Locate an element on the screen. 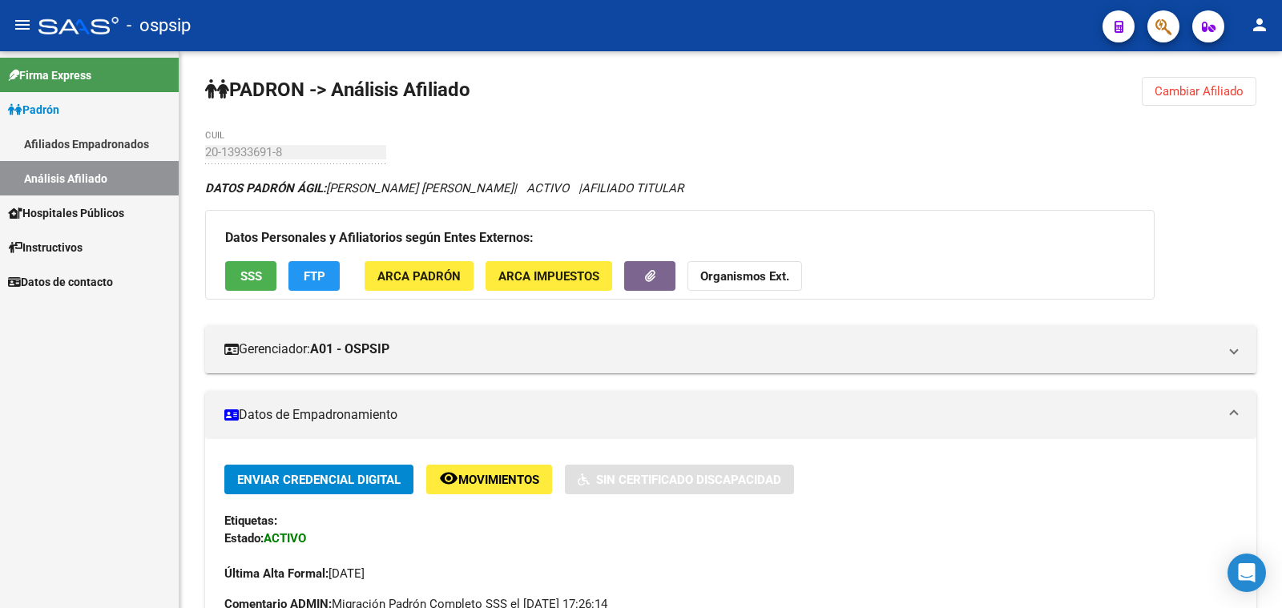 This screenshot has height=608, width=1282. span: Cambiar Afiliado is located at coordinates (1199, 91).